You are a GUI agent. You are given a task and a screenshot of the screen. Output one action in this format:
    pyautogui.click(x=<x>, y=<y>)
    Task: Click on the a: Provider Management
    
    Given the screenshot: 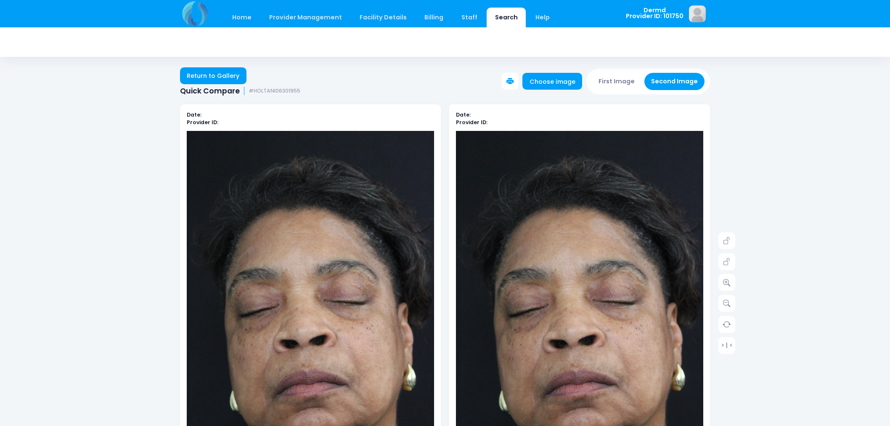 What is the action you would take?
    pyautogui.click(x=305, y=17)
    